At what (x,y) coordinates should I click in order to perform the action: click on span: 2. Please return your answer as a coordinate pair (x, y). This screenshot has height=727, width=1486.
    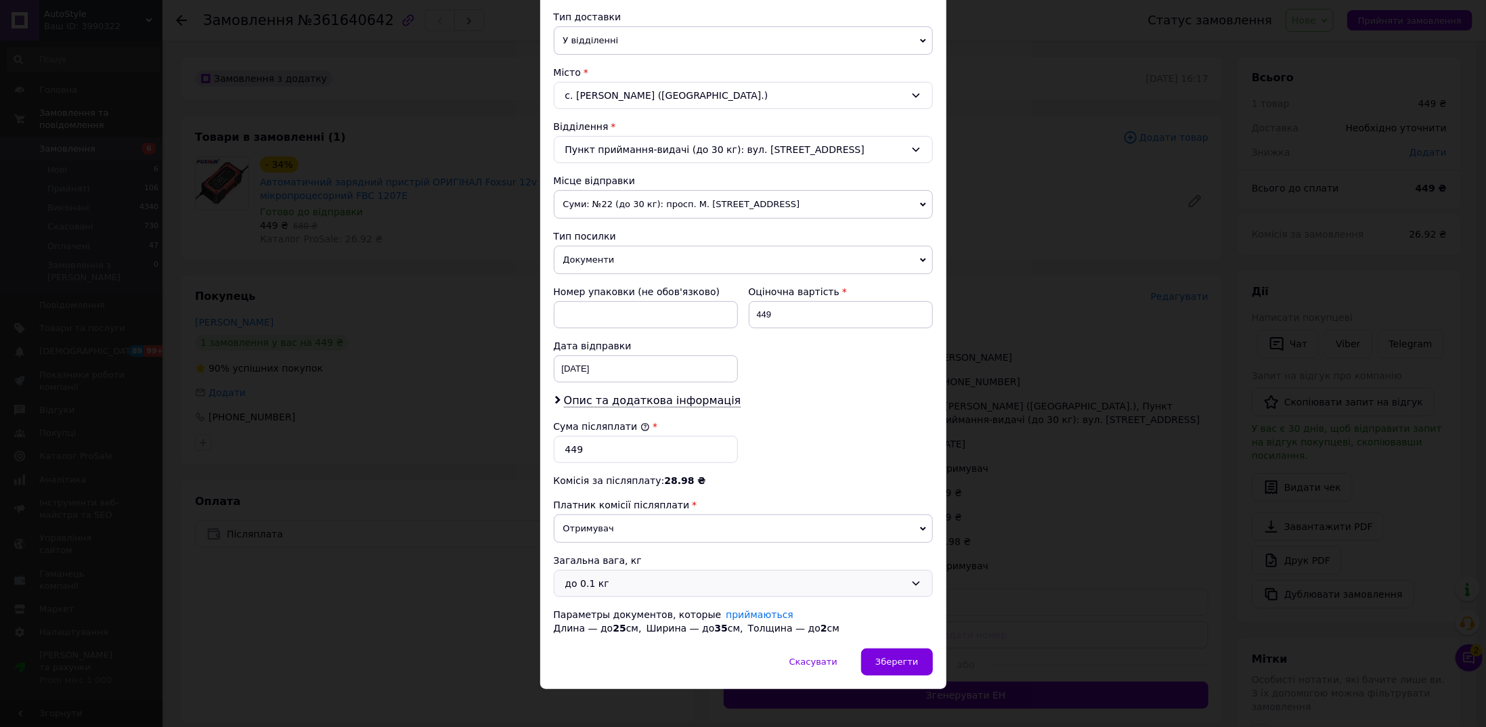
    Looking at the image, I should click on (824, 628).